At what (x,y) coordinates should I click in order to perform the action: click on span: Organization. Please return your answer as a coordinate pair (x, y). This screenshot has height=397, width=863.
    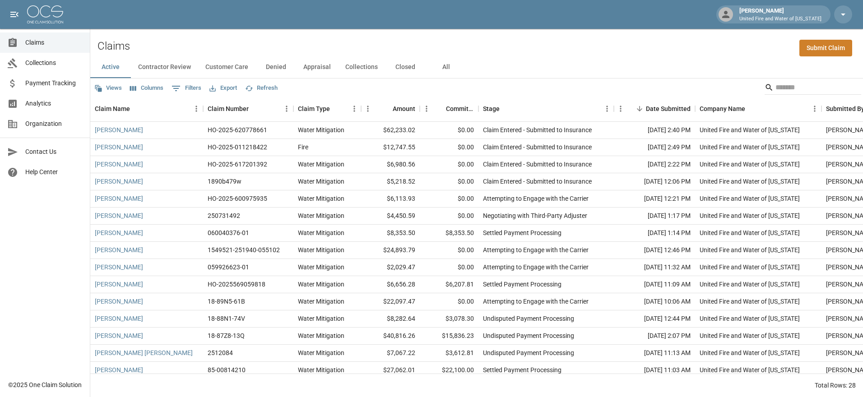
    Looking at the image, I should click on (54, 124).